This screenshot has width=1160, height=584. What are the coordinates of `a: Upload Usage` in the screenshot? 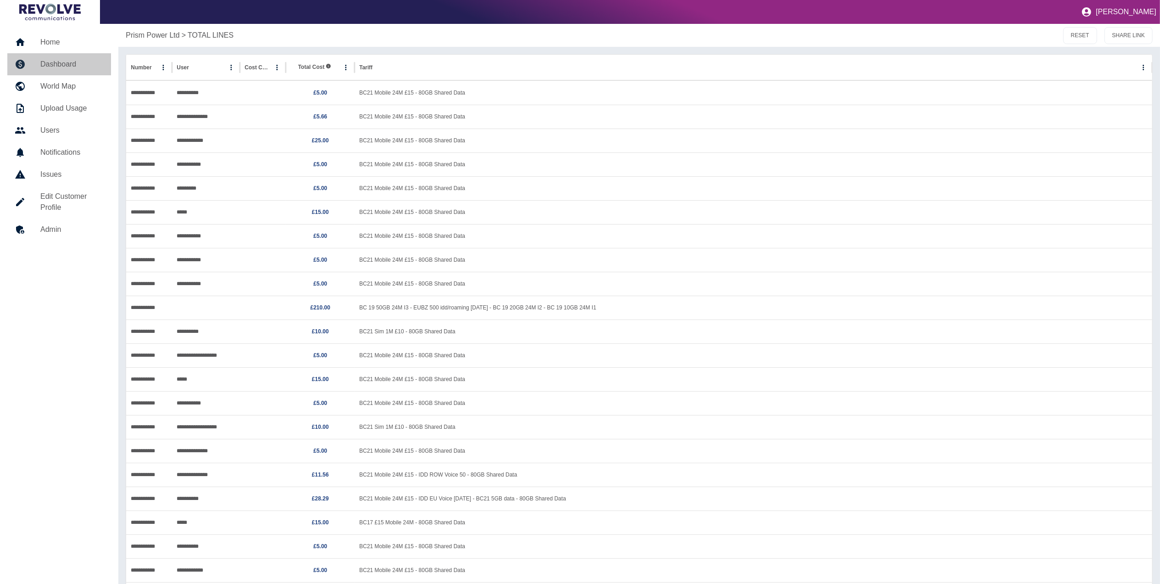 It's located at (59, 108).